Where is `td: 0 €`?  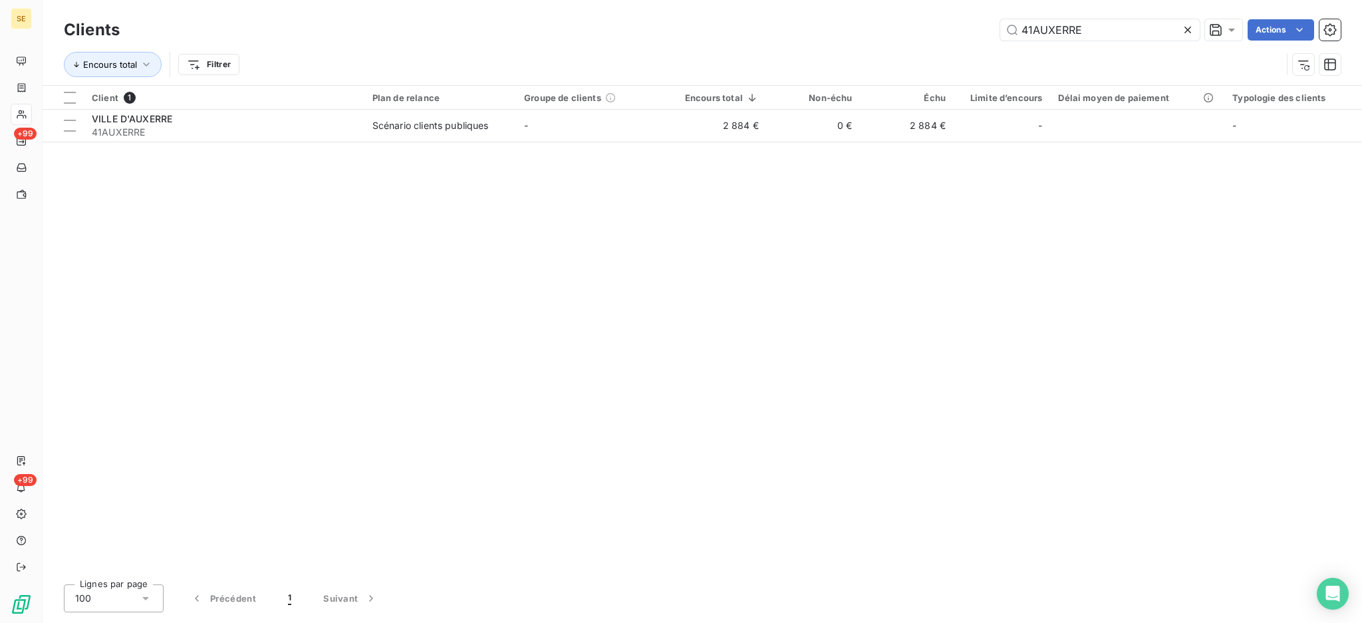 td: 0 € is located at coordinates (813, 126).